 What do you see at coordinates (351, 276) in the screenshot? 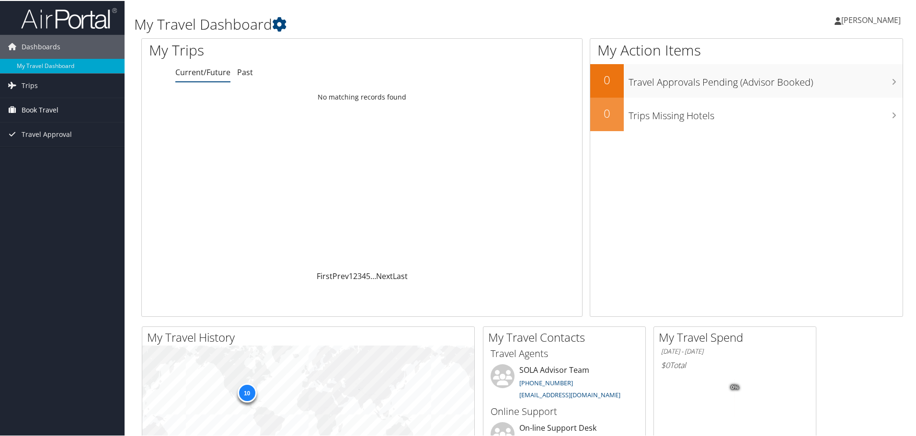
I see `a: 1` at bounding box center [351, 276].